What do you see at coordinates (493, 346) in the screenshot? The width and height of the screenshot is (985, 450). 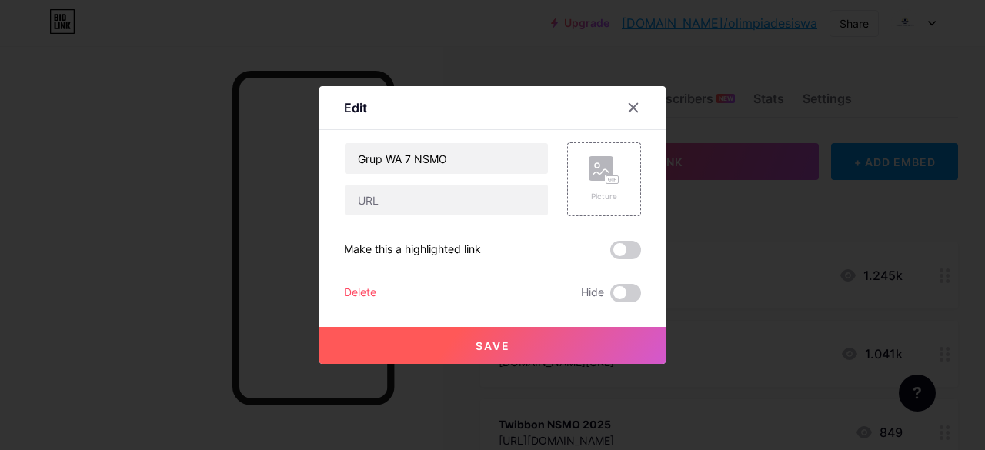 I see `span: Save` at bounding box center [493, 346].